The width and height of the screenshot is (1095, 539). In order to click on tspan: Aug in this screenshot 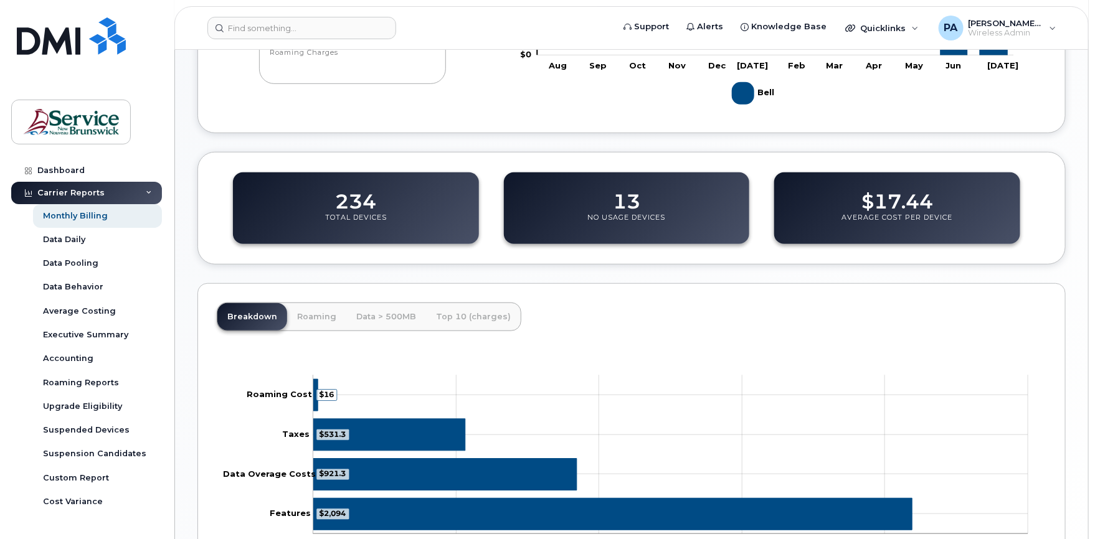, I will do `click(557, 65)`.